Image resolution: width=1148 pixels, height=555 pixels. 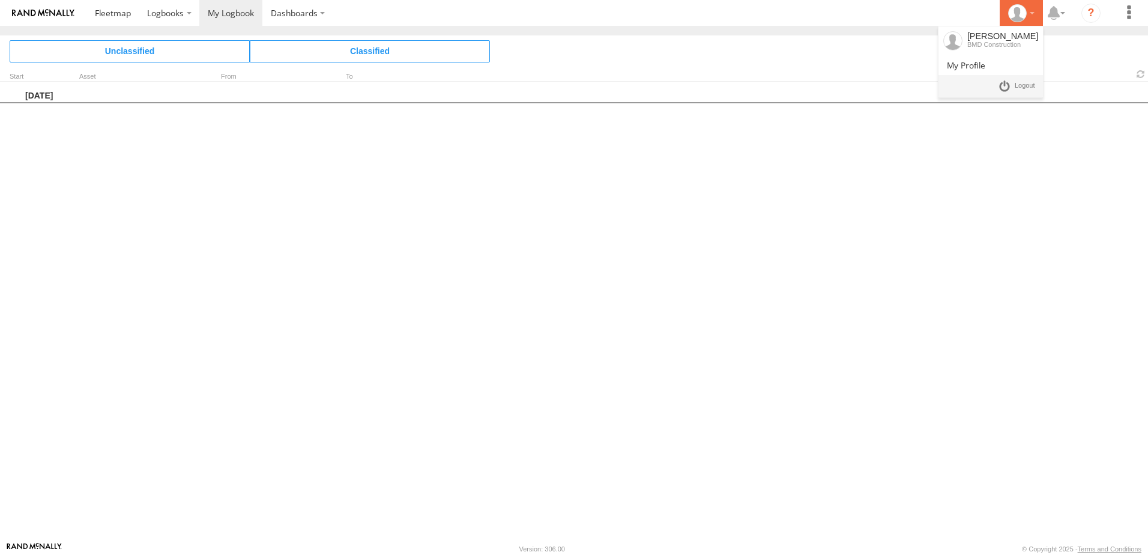 What do you see at coordinates (1141, 74) in the screenshot?
I see `span: Refresh` at bounding box center [1141, 74].